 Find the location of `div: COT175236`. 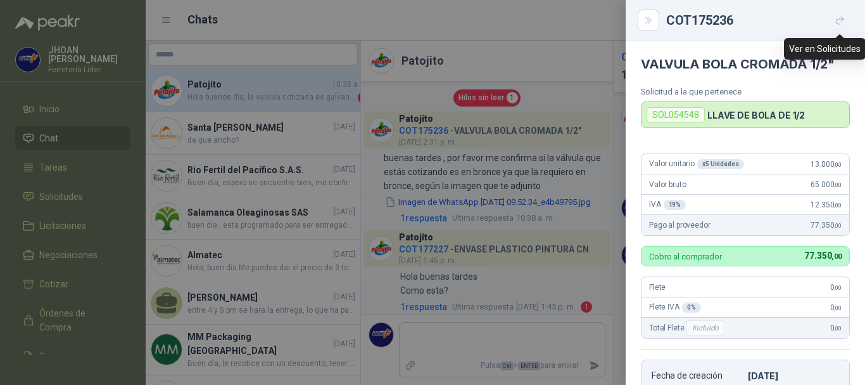

div: COT175236 is located at coordinates (758, 20).